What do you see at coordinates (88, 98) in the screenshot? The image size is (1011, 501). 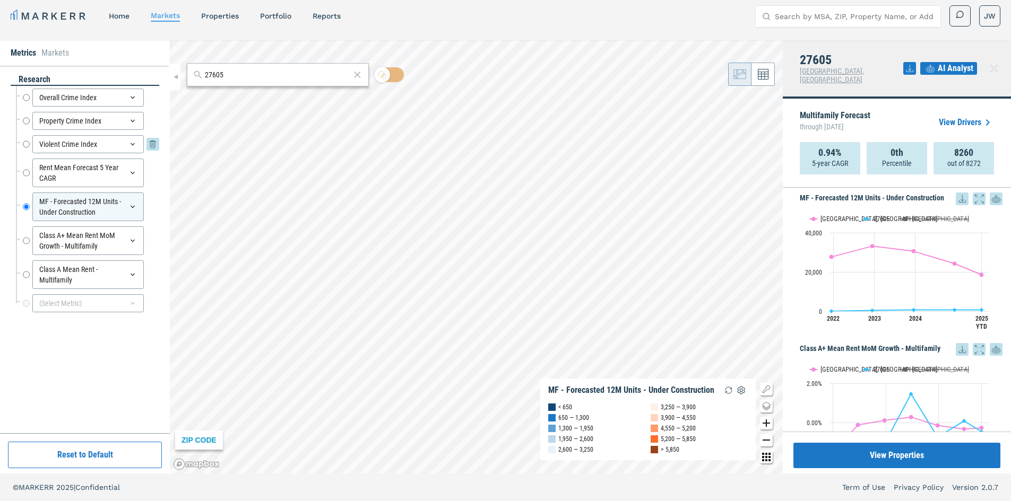 I see `div: Overall Crime Index` at bounding box center [88, 98].